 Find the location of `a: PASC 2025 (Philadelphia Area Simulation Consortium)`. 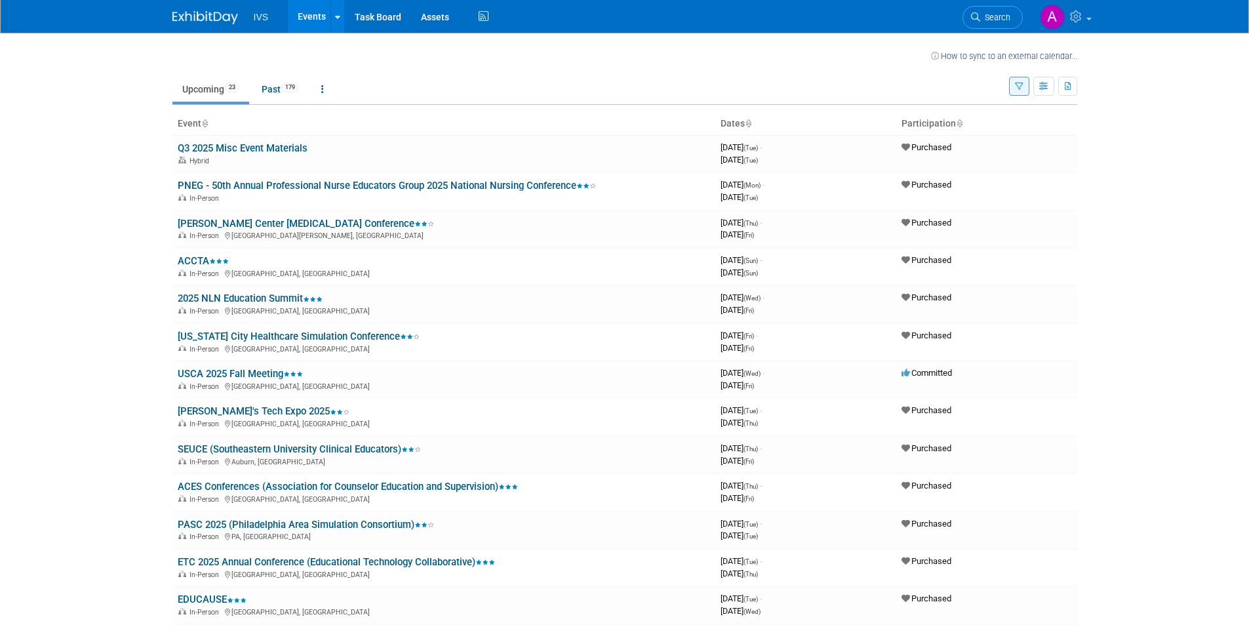

a: PASC 2025 (Philadelphia Area Simulation Consortium) is located at coordinates (305, 524).